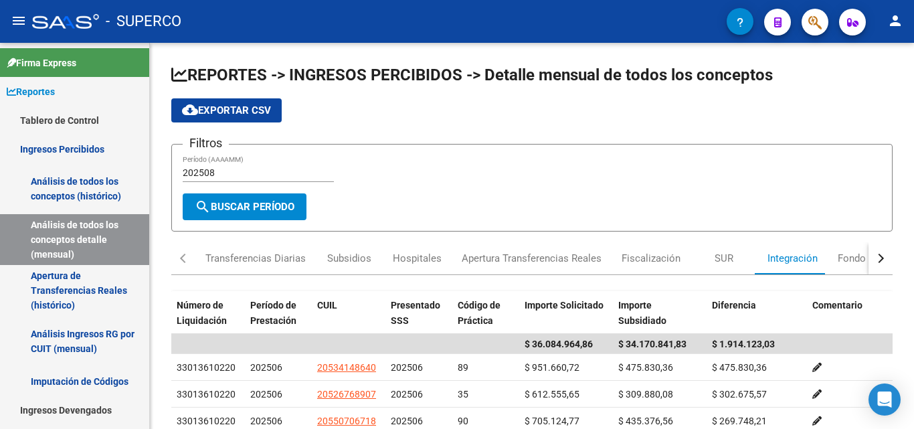 The height and width of the screenshot is (429, 914). Describe the element at coordinates (327, 305) in the screenshot. I see `span: CUIL` at that location.